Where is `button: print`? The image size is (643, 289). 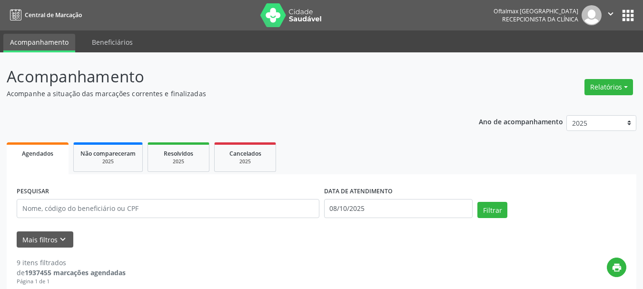 button: print is located at coordinates (616, 267).